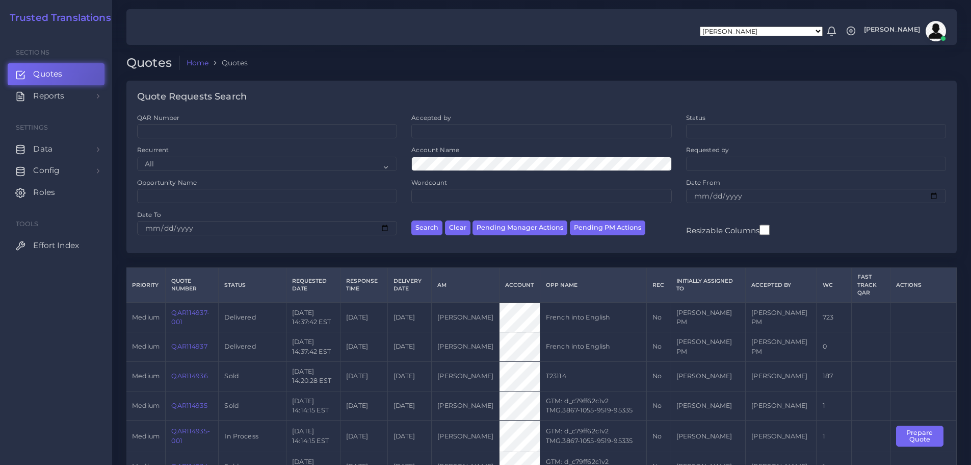 Image resolution: width=971 pixels, height=465 pixels. I want to click on a: Config, so click(56, 170).